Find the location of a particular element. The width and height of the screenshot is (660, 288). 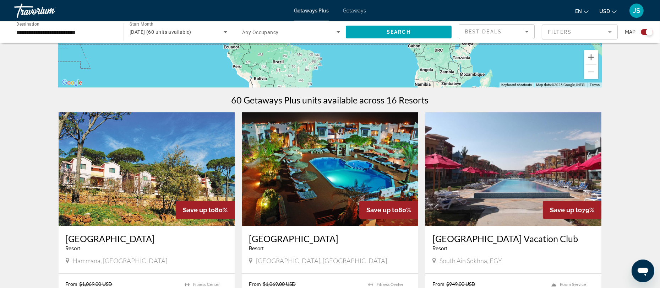

button: Search is located at coordinates (399, 32).